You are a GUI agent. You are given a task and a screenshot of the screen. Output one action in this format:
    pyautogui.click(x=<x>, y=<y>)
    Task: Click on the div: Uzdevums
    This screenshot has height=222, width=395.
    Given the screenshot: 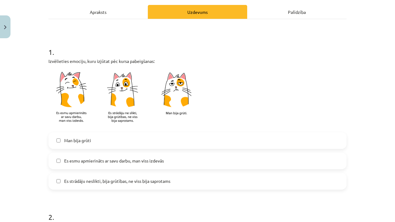 What is the action you would take?
    pyautogui.click(x=197, y=12)
    